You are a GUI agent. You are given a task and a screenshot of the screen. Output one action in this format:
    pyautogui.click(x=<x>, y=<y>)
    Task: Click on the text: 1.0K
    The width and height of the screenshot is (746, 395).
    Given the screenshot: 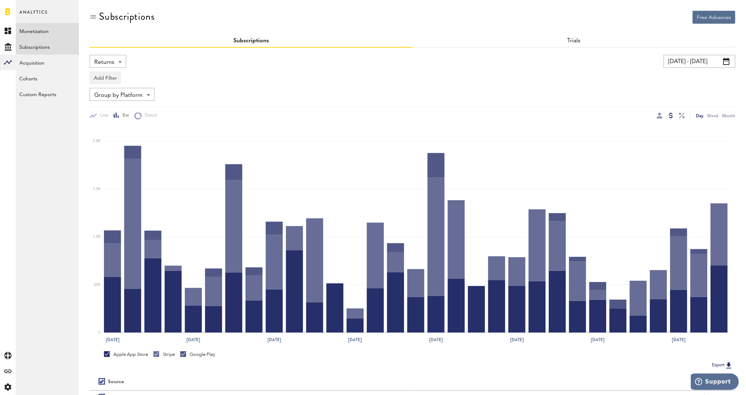 What is the action you would take?
    pyautogui.click(x=97, y=237)
    